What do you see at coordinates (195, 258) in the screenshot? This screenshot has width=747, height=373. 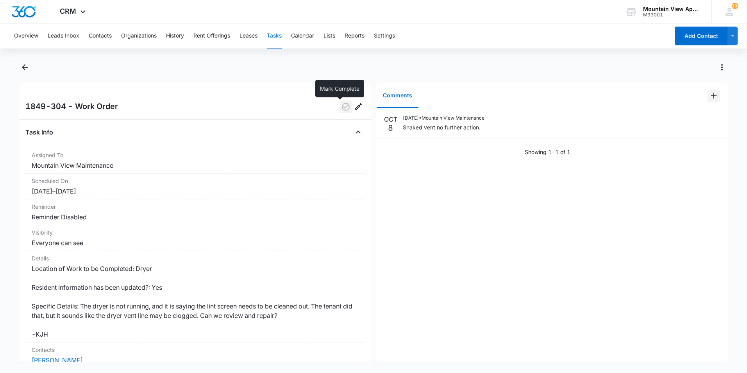 I see `dt: Details` at bounding box center [195, 258].